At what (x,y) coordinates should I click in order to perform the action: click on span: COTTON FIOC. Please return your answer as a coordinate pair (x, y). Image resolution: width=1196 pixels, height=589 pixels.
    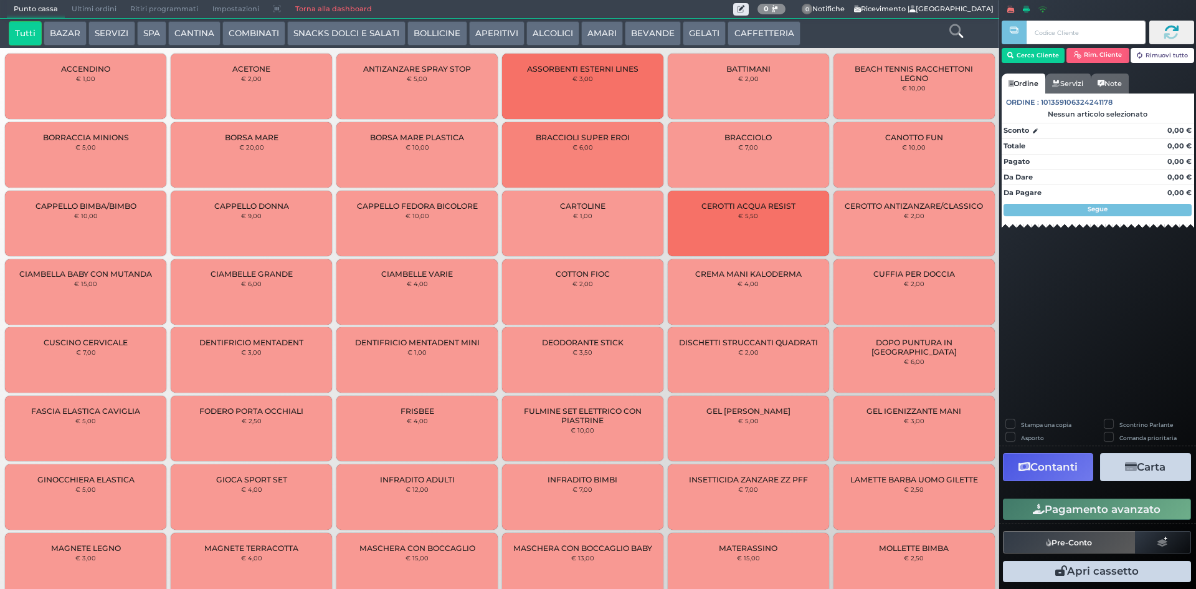
    Looking at the image, I should click on (582, 273).